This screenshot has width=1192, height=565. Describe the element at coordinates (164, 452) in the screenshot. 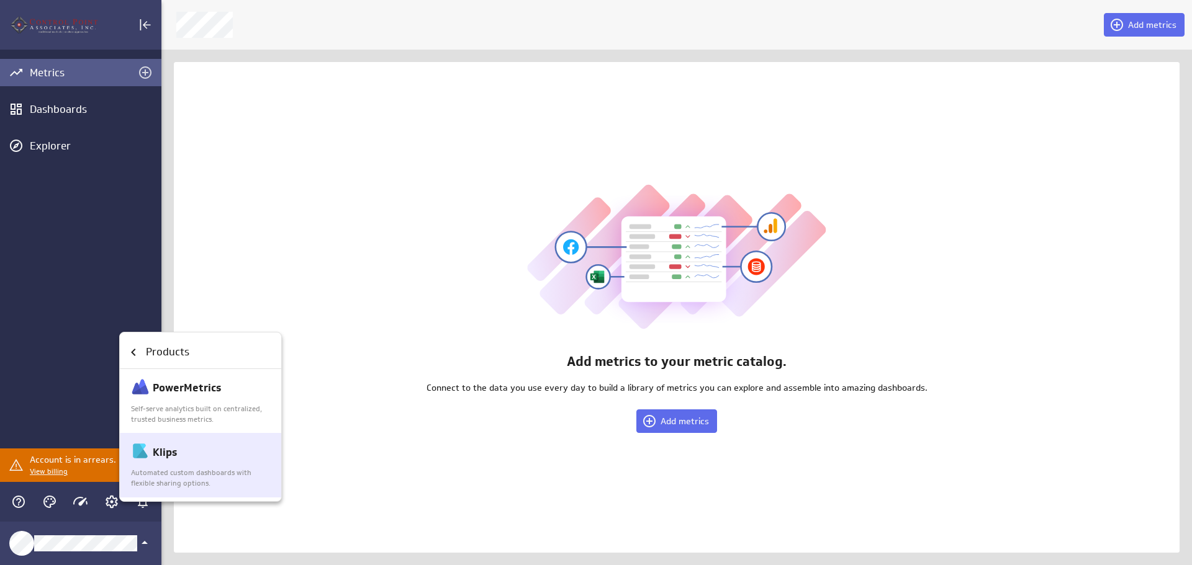

I see `p: Klips` at that location.